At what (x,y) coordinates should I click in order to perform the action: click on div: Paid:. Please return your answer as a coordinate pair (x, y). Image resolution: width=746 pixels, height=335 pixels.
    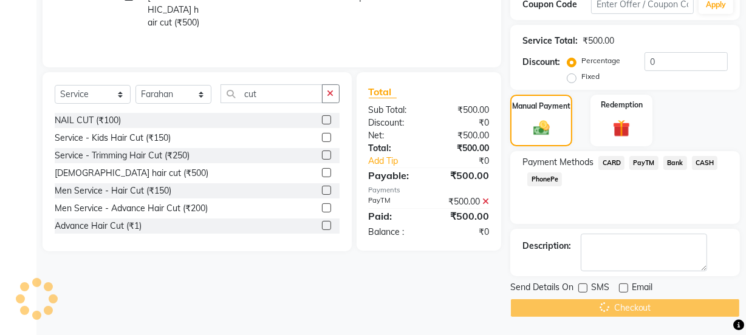
    Looking at the image, I should click on (394, 216).